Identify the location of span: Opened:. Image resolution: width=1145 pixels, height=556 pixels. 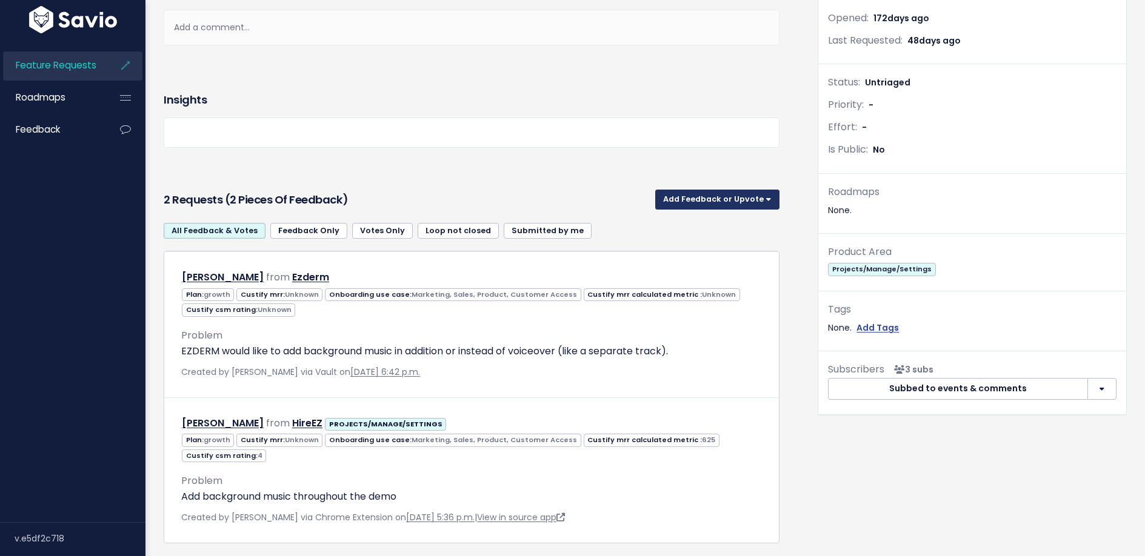
(848, 18).